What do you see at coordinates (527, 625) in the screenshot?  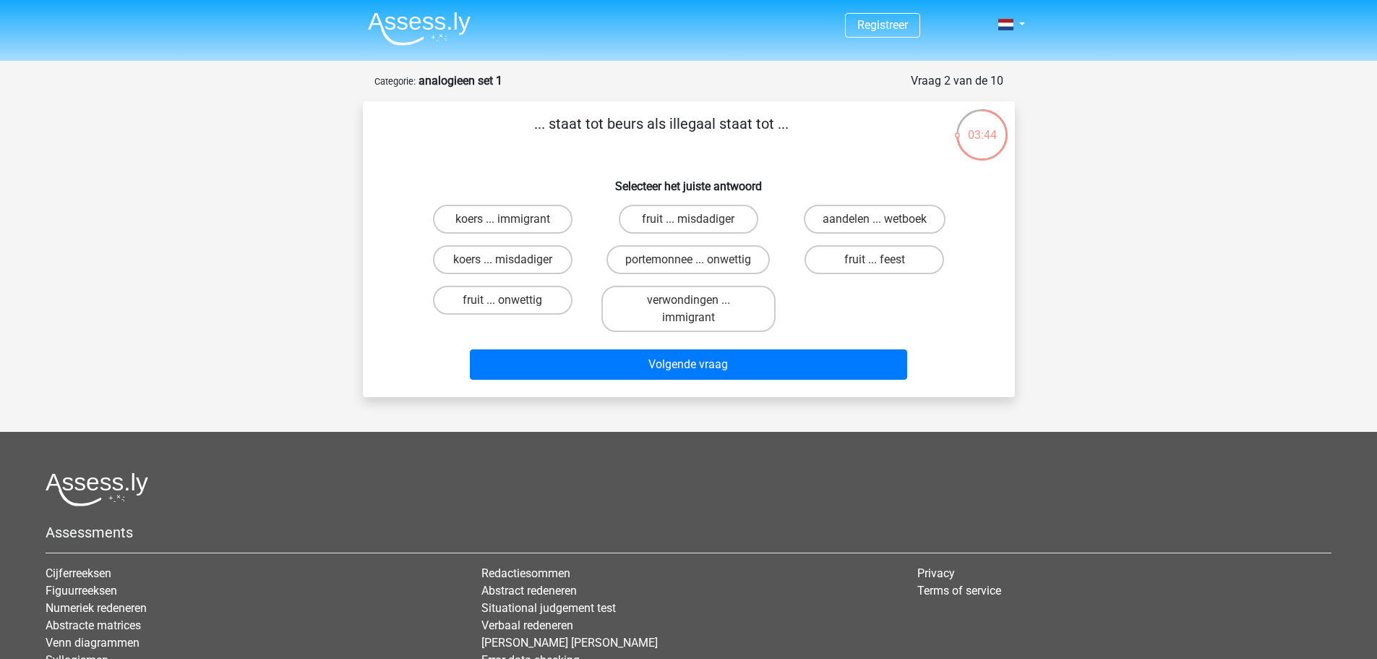 I see `a: Verbaal redeneren` at bounding box center [527, 625].